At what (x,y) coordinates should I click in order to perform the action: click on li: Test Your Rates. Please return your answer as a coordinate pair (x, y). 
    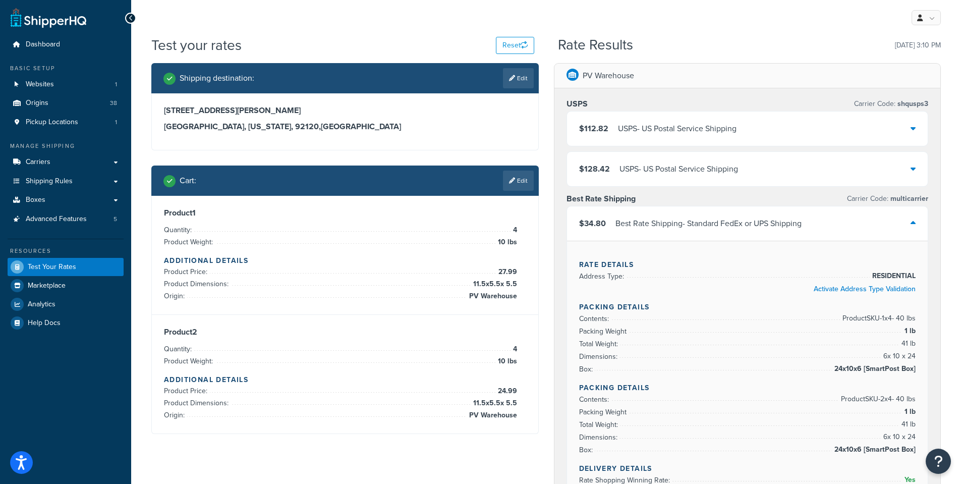
    Looking at the image, I should click on (66, 267).